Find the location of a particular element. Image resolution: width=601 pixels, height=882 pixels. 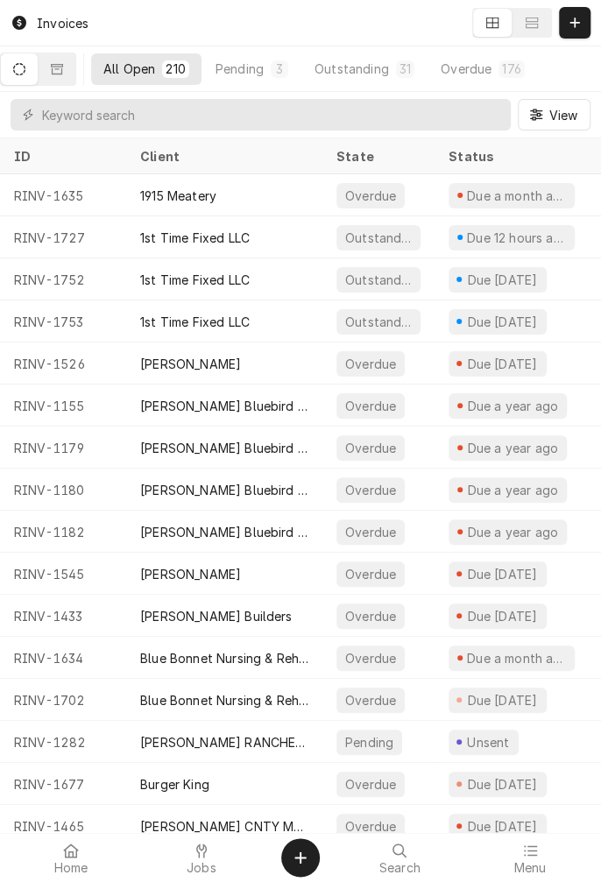

span: View is located at coordinates (563, 115).